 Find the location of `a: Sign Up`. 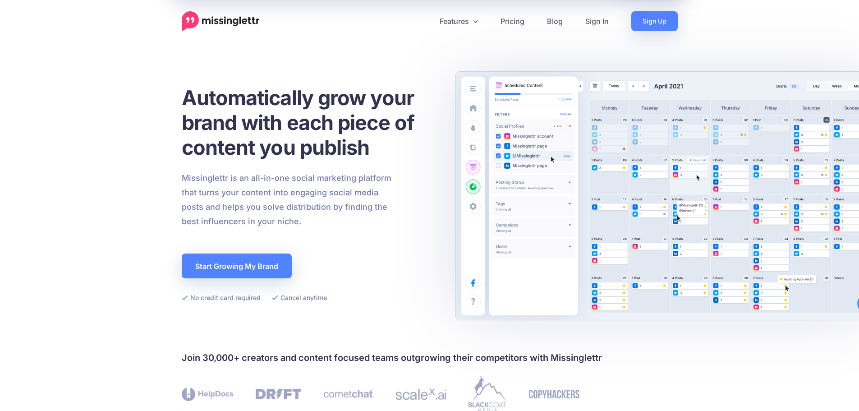

a: Sign Up is located at coordinates (654, 21).